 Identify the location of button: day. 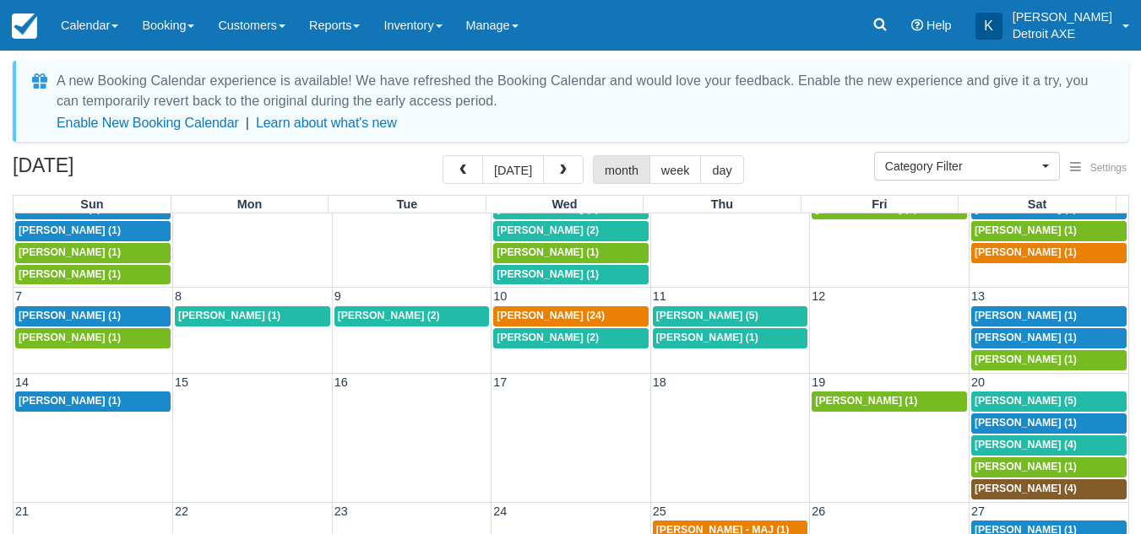
(721, 170).